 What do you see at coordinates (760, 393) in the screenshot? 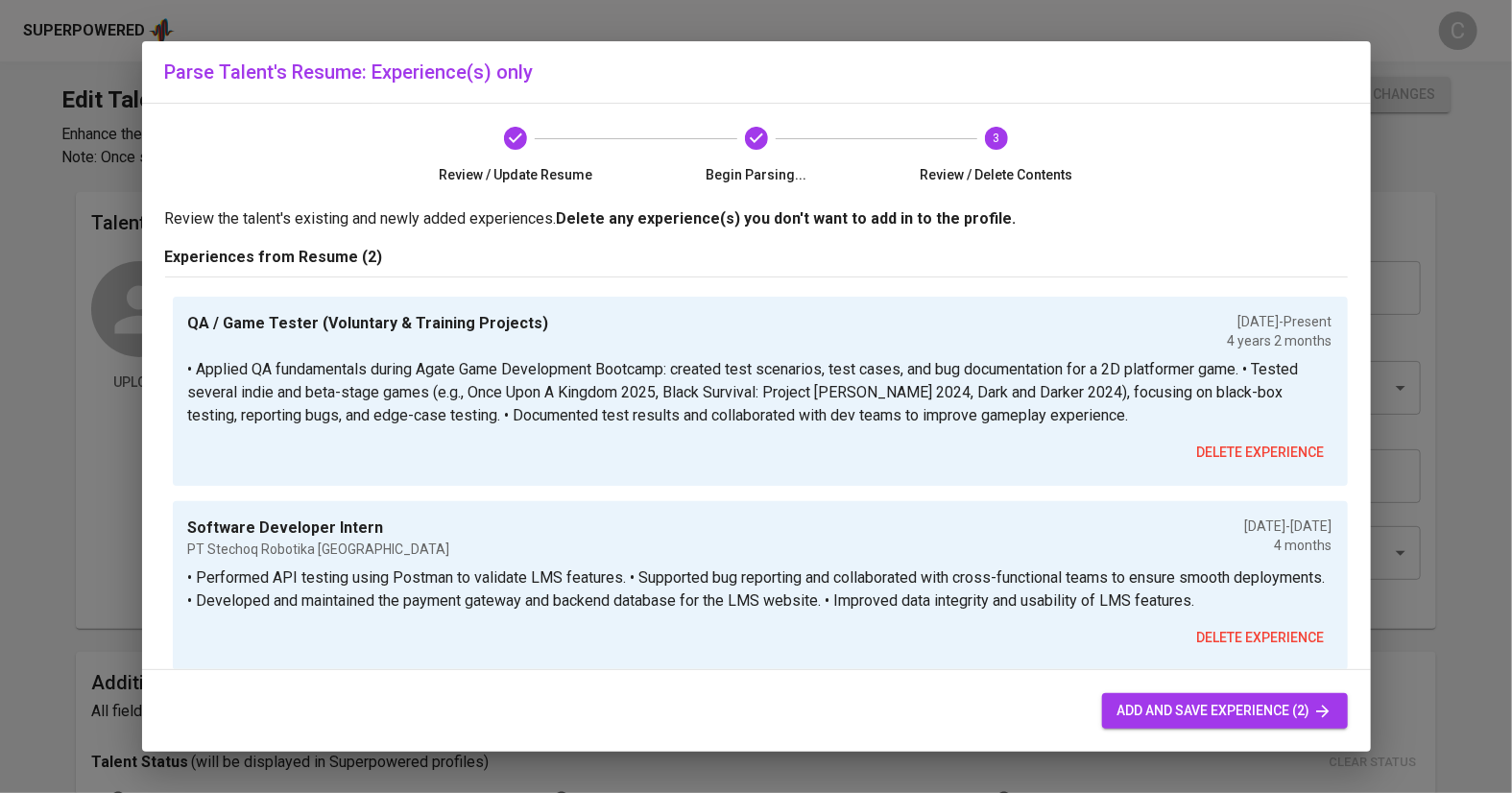
I see `p: • Applied QA fundamentals during Agate Game Development Bootcamp: created test scenarios, test ca...` at bounding box center [760, 393].